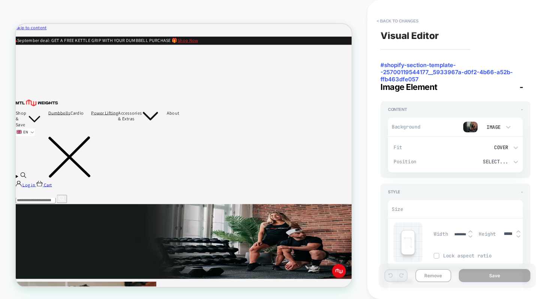  What do you see at coordinates (487, 147) in the screenshot?
I see `div: Cover` at bounding box center [487, 147].